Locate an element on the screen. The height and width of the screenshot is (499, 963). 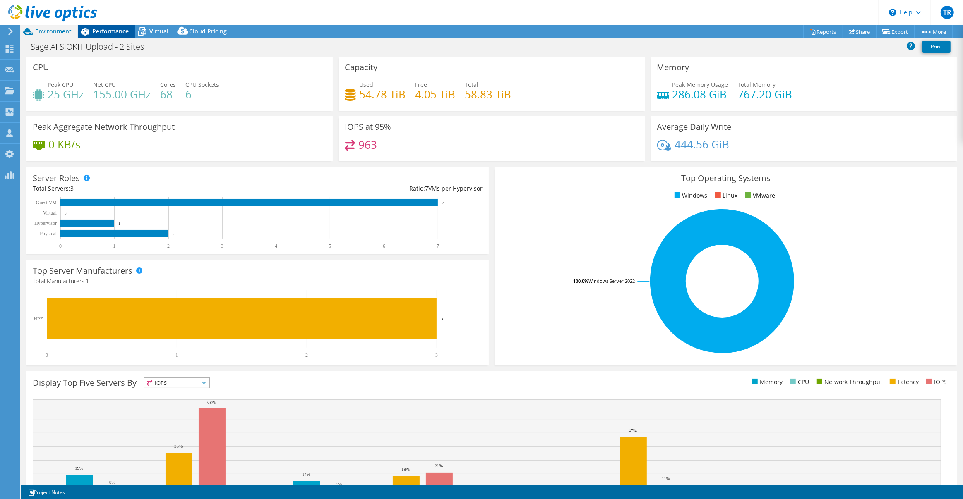
h4: 6 is located at coordinates (202, 94).